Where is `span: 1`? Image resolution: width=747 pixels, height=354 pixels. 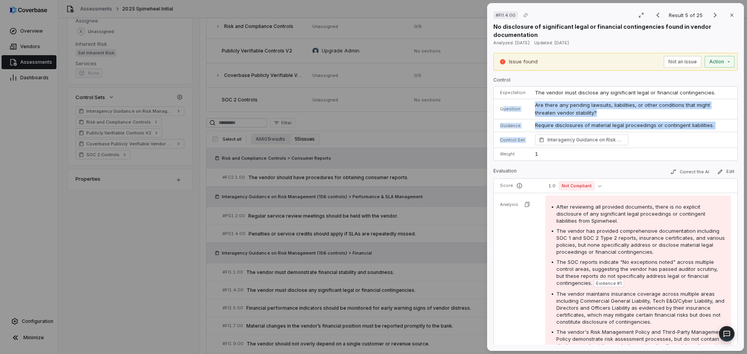
span: 1 is located at coordinates (536, 154).